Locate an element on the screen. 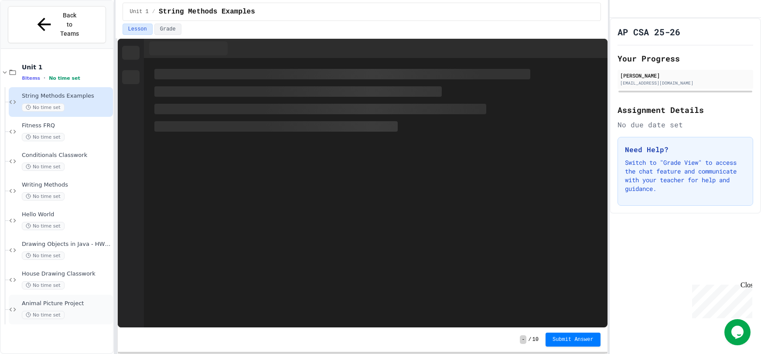 Image resolution: width=761 pixels, height=354 pixels. span: Drawing Objects in Java - HW Playposit Code is located at coordinates (66, 244).